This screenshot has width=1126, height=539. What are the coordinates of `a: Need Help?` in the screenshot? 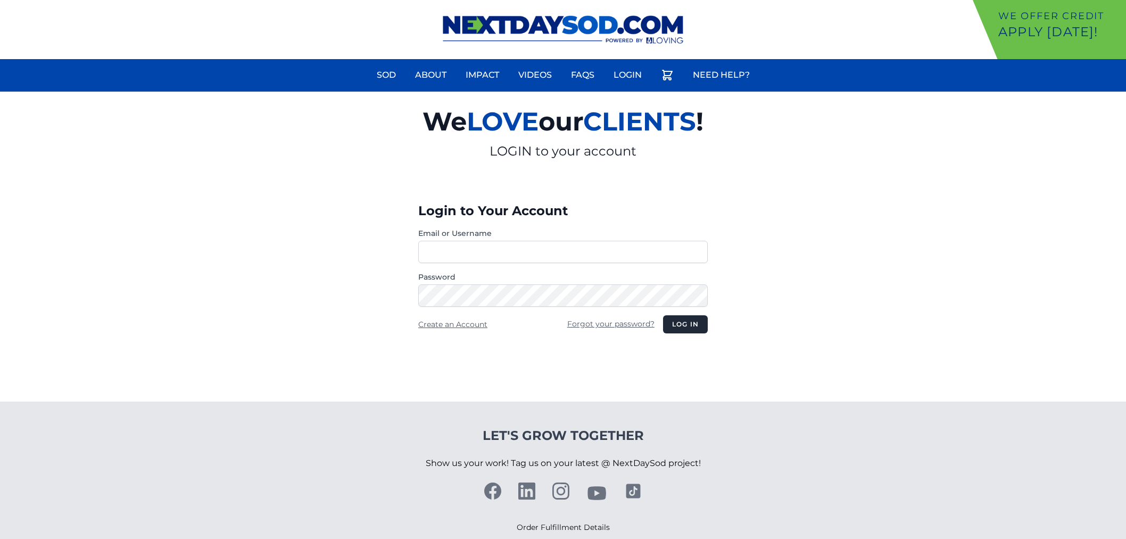 It's located at (721, 75).